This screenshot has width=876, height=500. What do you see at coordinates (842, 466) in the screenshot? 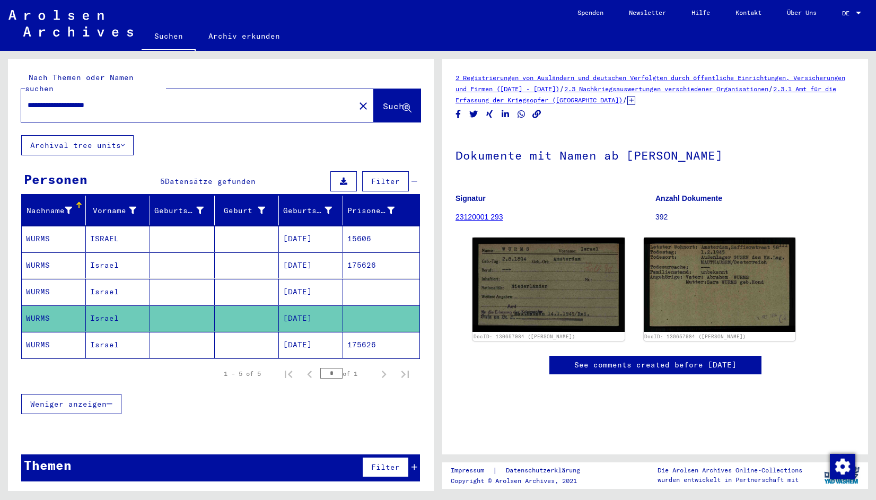
I see `img: Zustimmung ändern` at bounding box center [842, 466].